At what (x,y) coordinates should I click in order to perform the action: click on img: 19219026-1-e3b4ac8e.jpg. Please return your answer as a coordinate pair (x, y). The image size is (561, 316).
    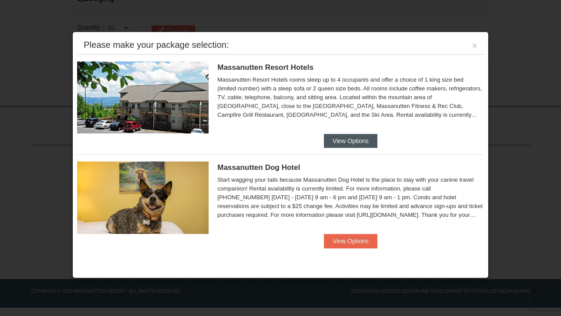
    Looking at the image, I should click on (143, 97).